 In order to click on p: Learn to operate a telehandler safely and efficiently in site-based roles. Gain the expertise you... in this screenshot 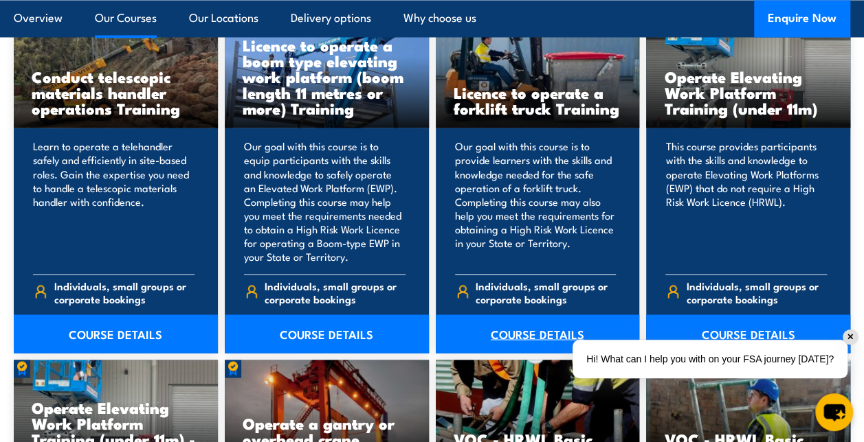, I will do `click(113, 201)`.